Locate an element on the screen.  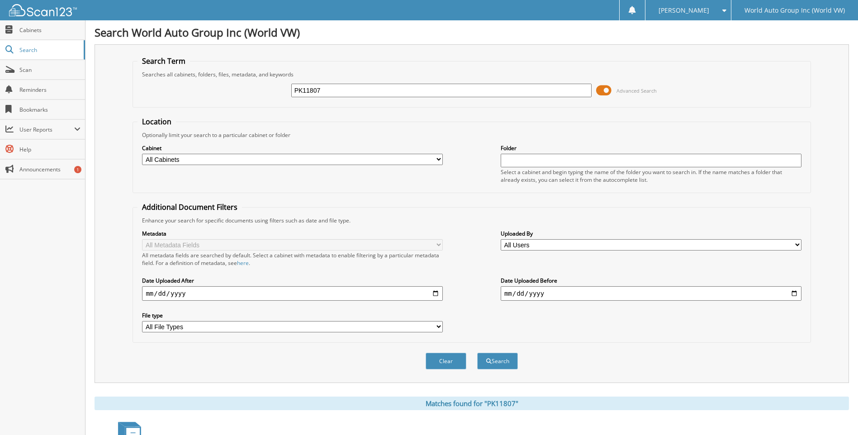
button: Search is located at coordinates (498, 361).